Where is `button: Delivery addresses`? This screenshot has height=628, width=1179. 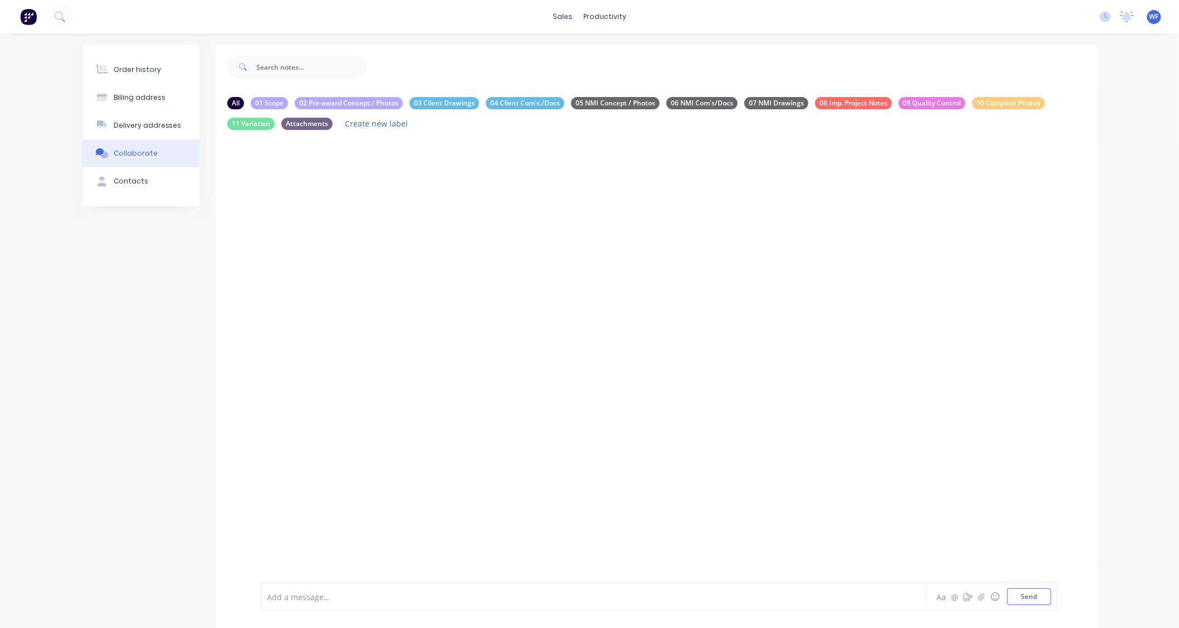
button: Delivery addresses is located at coordinates (141, 125).